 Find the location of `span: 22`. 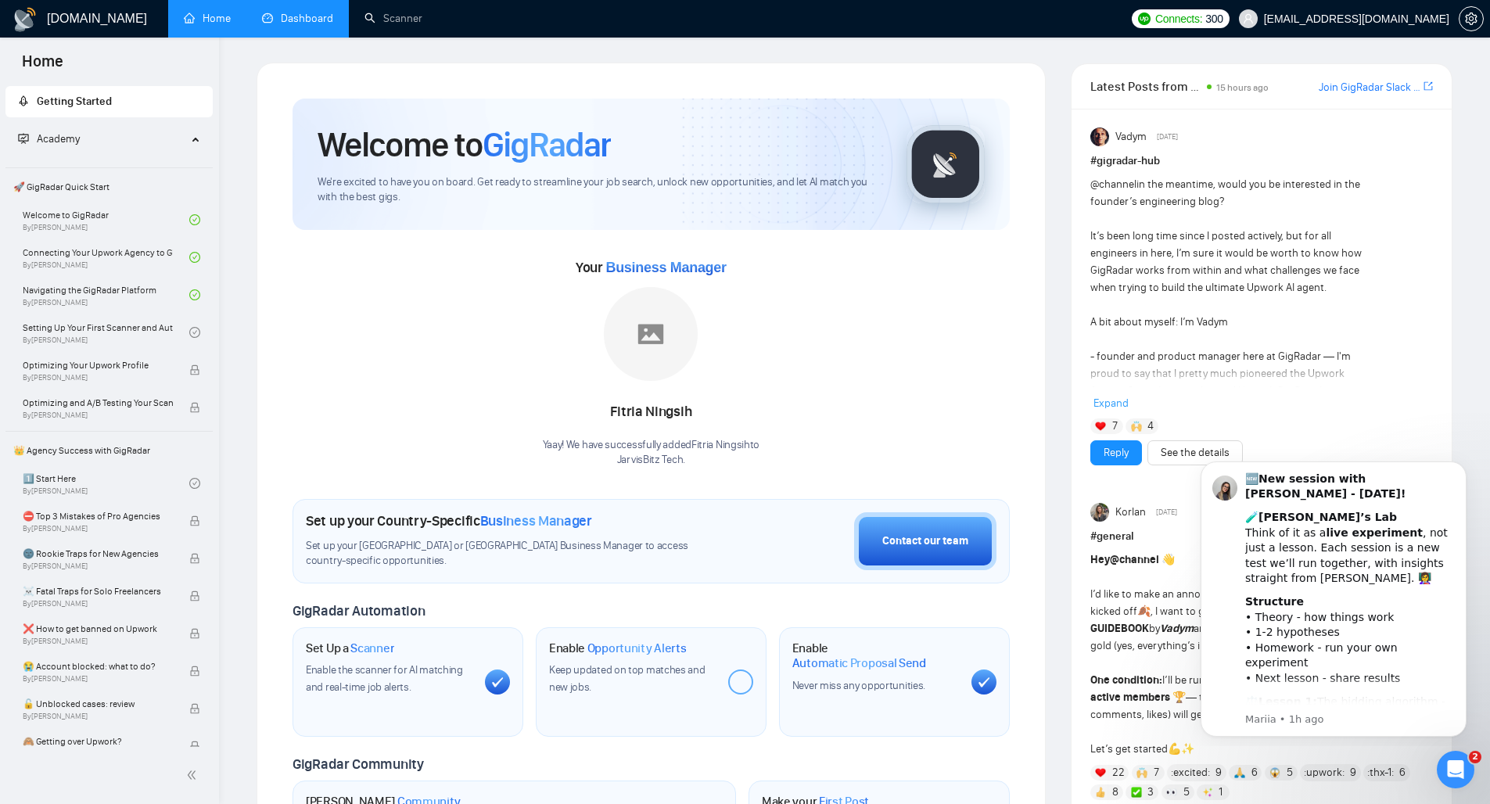

span: 22 is located at coordinates (1118, 773).